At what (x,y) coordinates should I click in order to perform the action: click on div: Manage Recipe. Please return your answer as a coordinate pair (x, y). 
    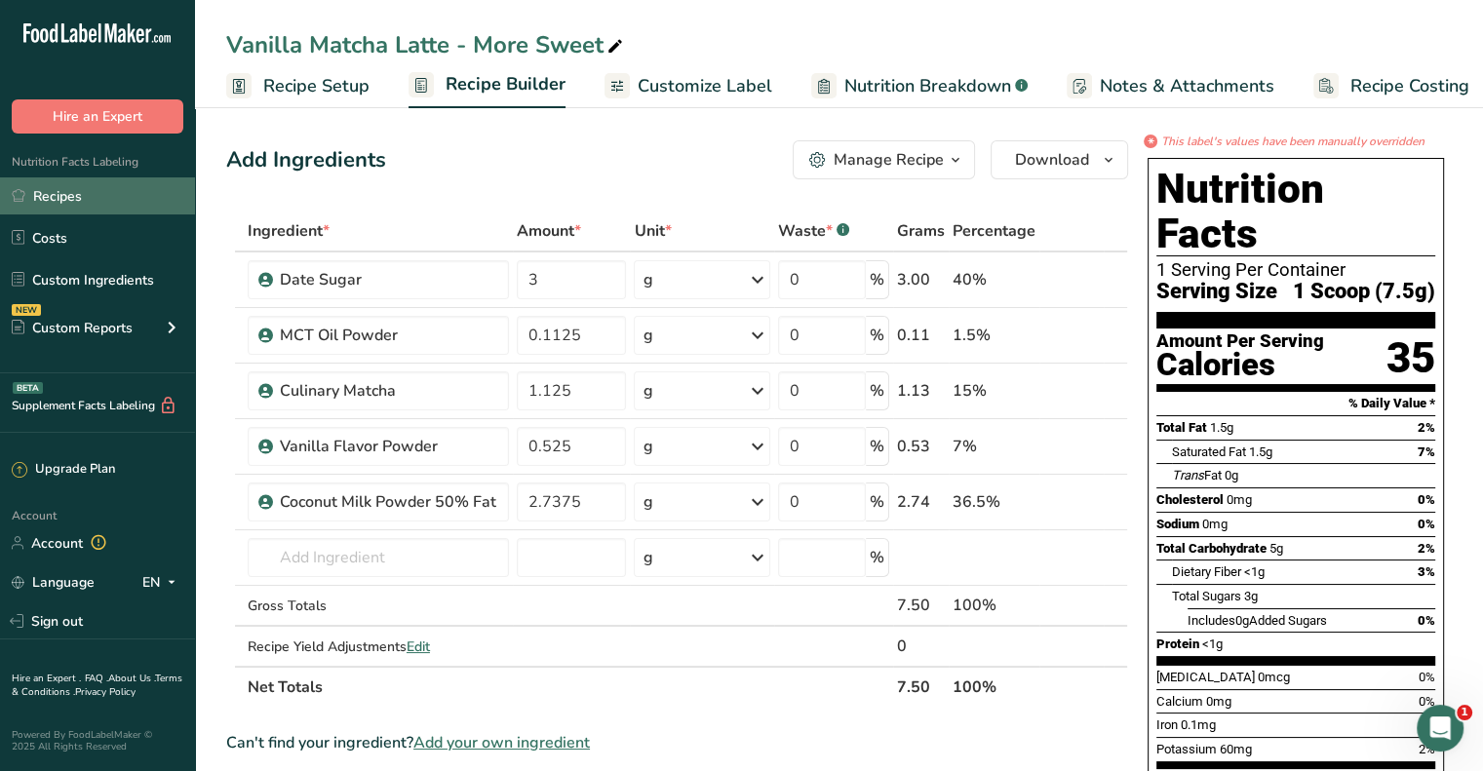
    Looking at the image, I should click on (888, 160).